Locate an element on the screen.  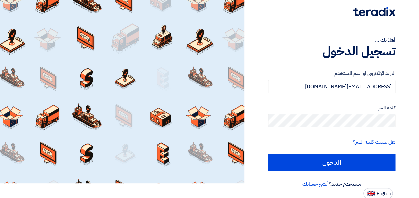
label: كلمة السر is located at coordinates (332, 108).